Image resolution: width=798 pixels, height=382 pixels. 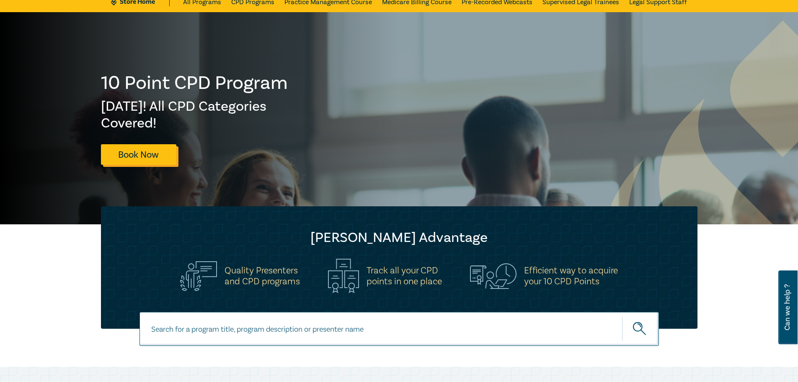 What do you see at coordinates (195, 83) in the screenshot?
I see `h1: 10 Point CPD Program` at bounding box center [195, 83].